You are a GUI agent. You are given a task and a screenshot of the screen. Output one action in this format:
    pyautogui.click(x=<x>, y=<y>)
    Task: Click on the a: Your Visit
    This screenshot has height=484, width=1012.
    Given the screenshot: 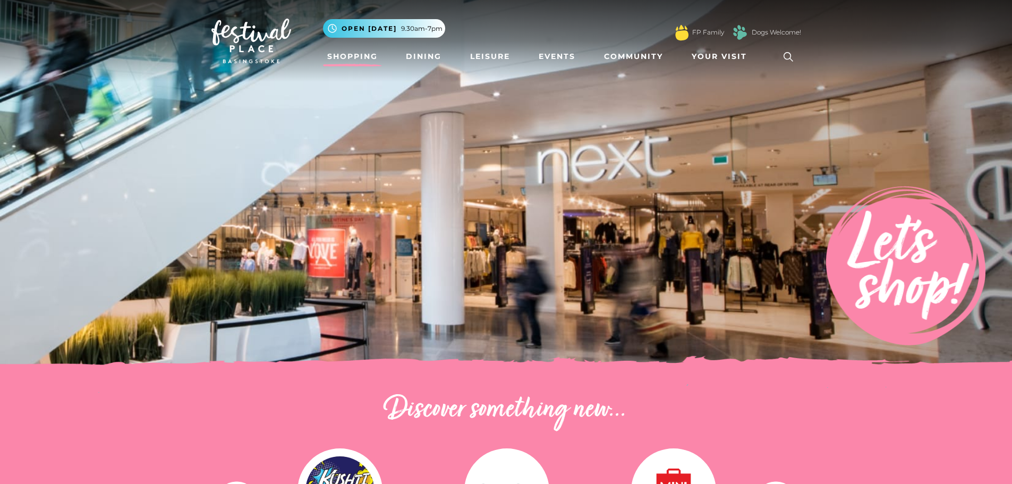 What is the action you would take?
    pyautogui.click(x=722, y=56)
    